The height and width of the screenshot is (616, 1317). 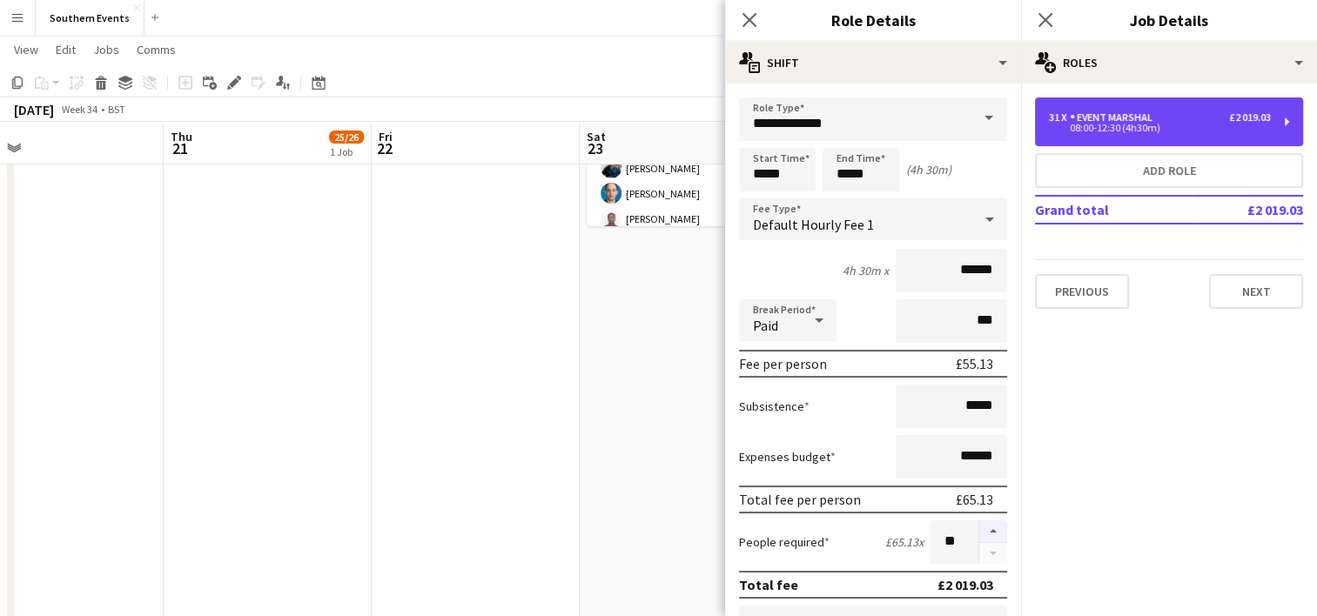 I want to click on span: Jobs, so click(x=106, y=50).